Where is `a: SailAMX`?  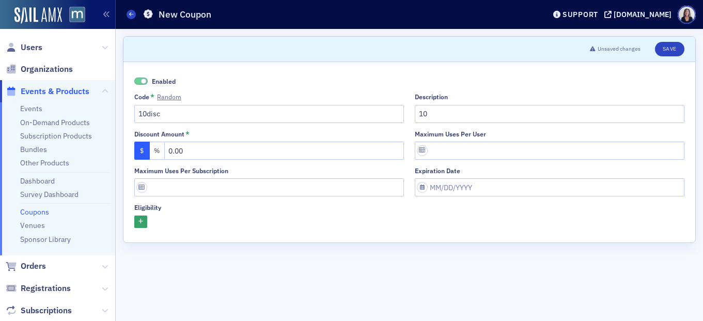
a: SailAMX is located at coordinates (38, 15).